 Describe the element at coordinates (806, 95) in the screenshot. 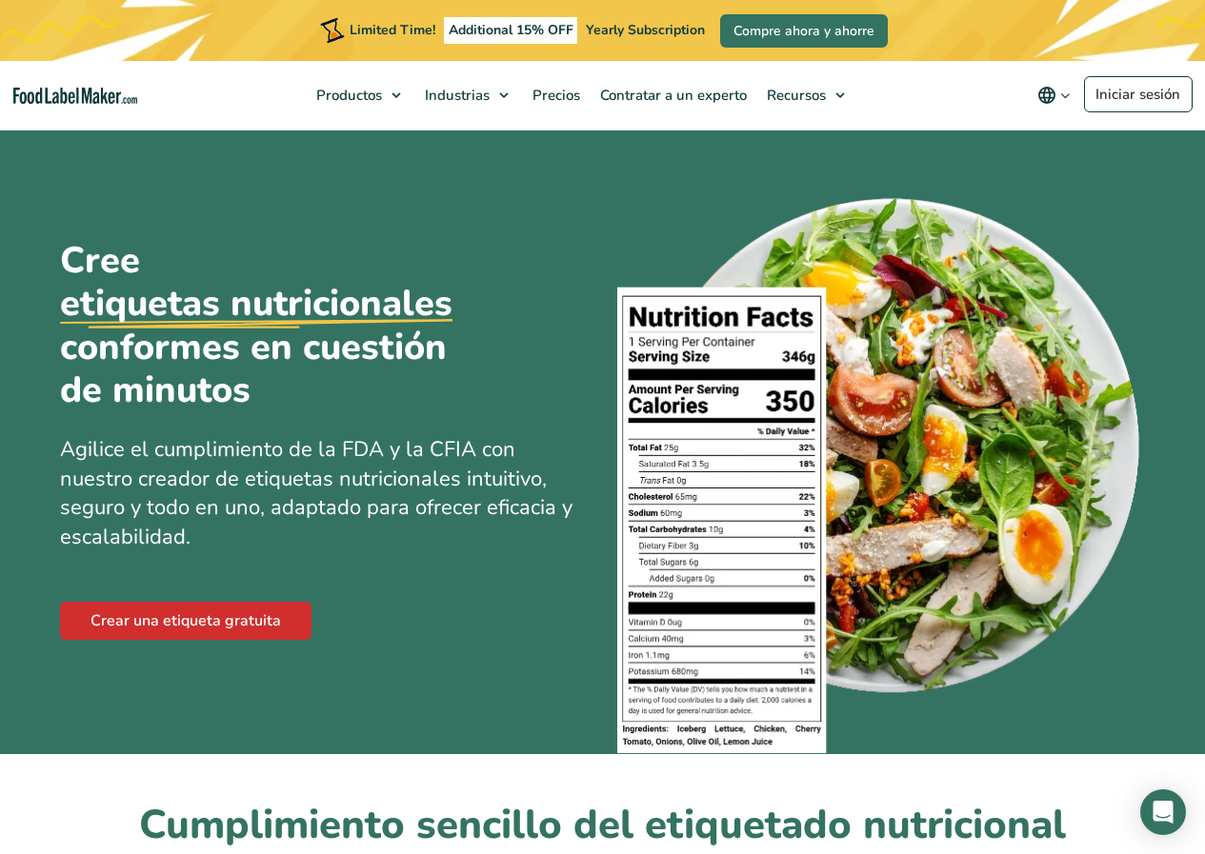

I see `a: Recursos` at that location.